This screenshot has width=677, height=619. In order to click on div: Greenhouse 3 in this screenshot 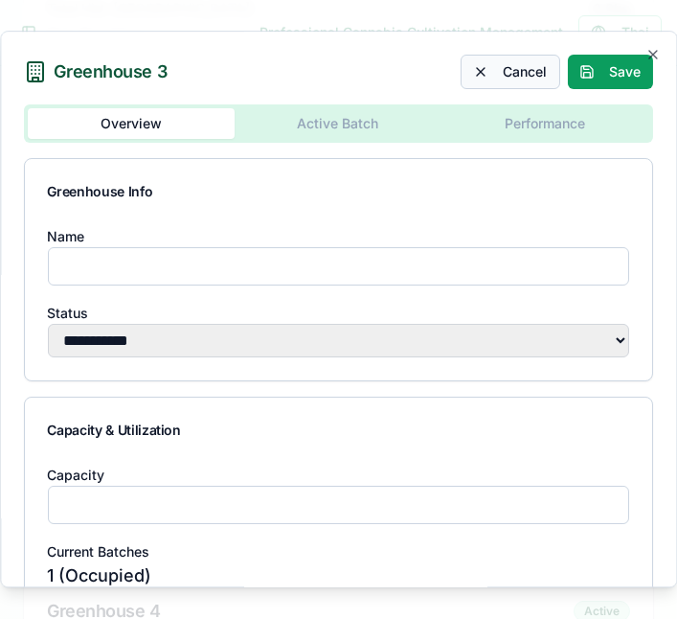, I will do `click(111, 72)`.